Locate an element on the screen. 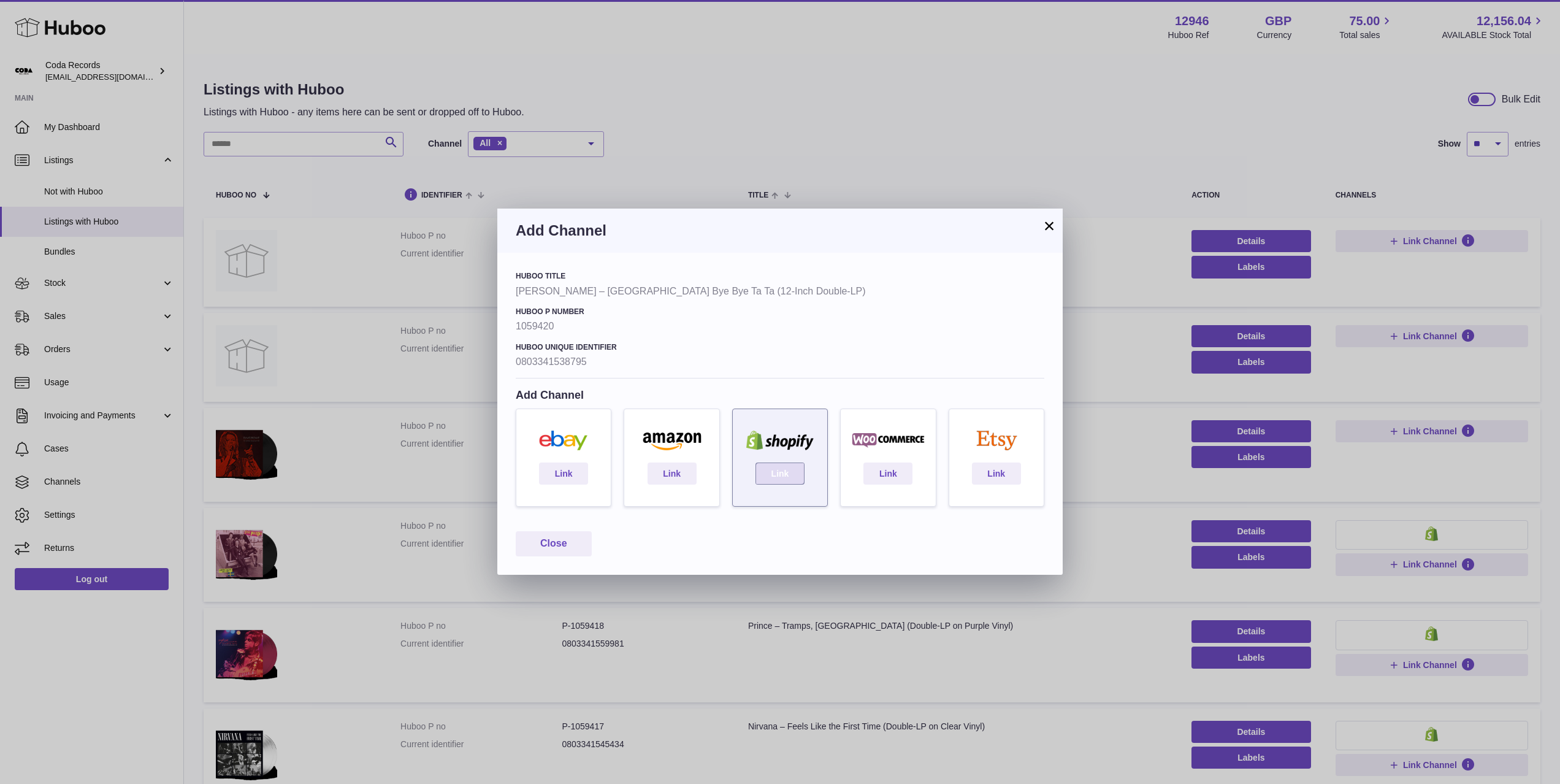 This screenshot has width=1560, height=784. img: amazon is located at coordinates (671, 440).